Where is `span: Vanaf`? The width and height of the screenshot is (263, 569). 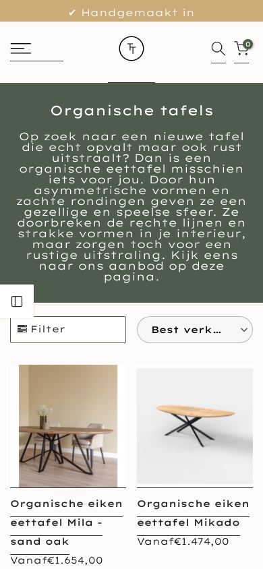
span: Vanaf is located at coordinates (183, 541).